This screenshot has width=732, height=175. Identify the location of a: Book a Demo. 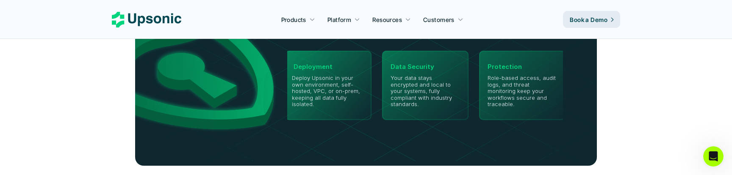
(591, 19).